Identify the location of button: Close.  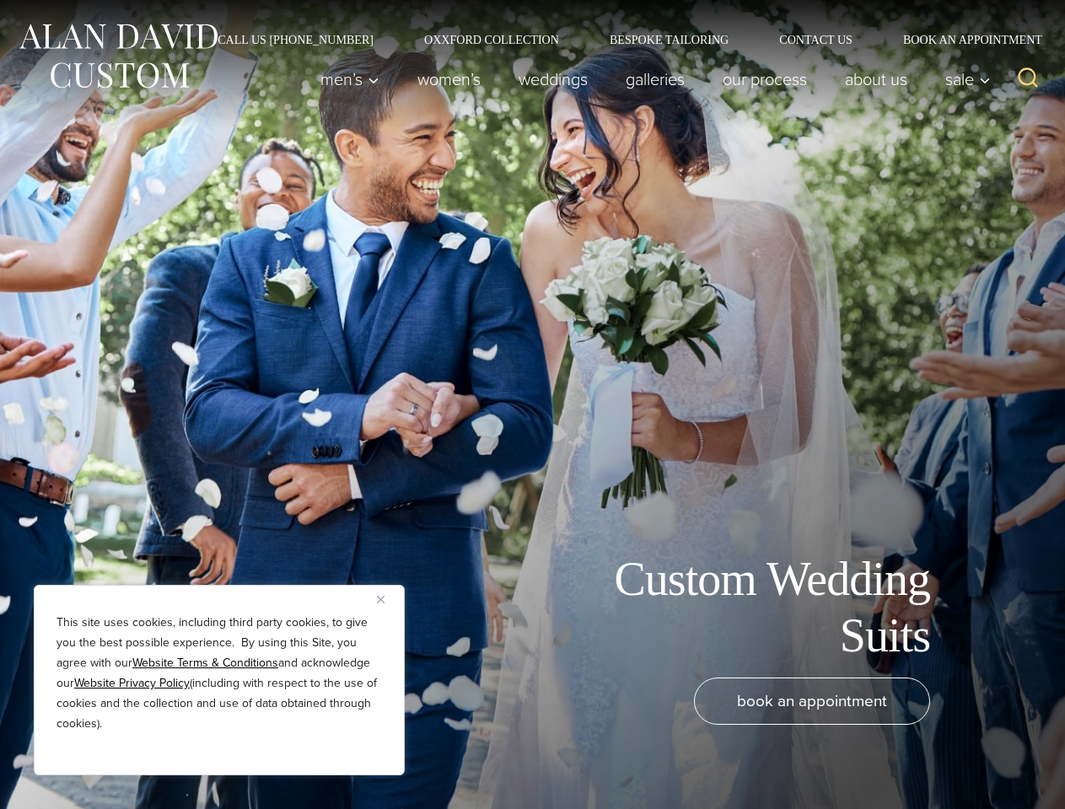
(387, 599).